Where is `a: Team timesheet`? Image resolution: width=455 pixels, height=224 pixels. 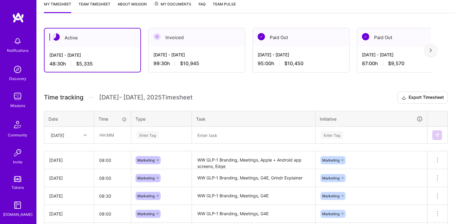
a: Team timesheet is located at coordinates (94, 7).